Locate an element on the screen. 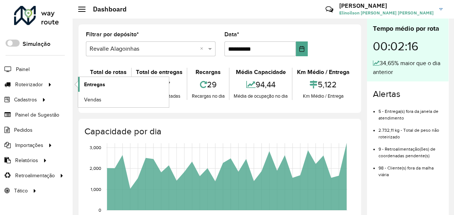  div: 34,65% maior que o dia anterior is located at coordinates (408, 68).